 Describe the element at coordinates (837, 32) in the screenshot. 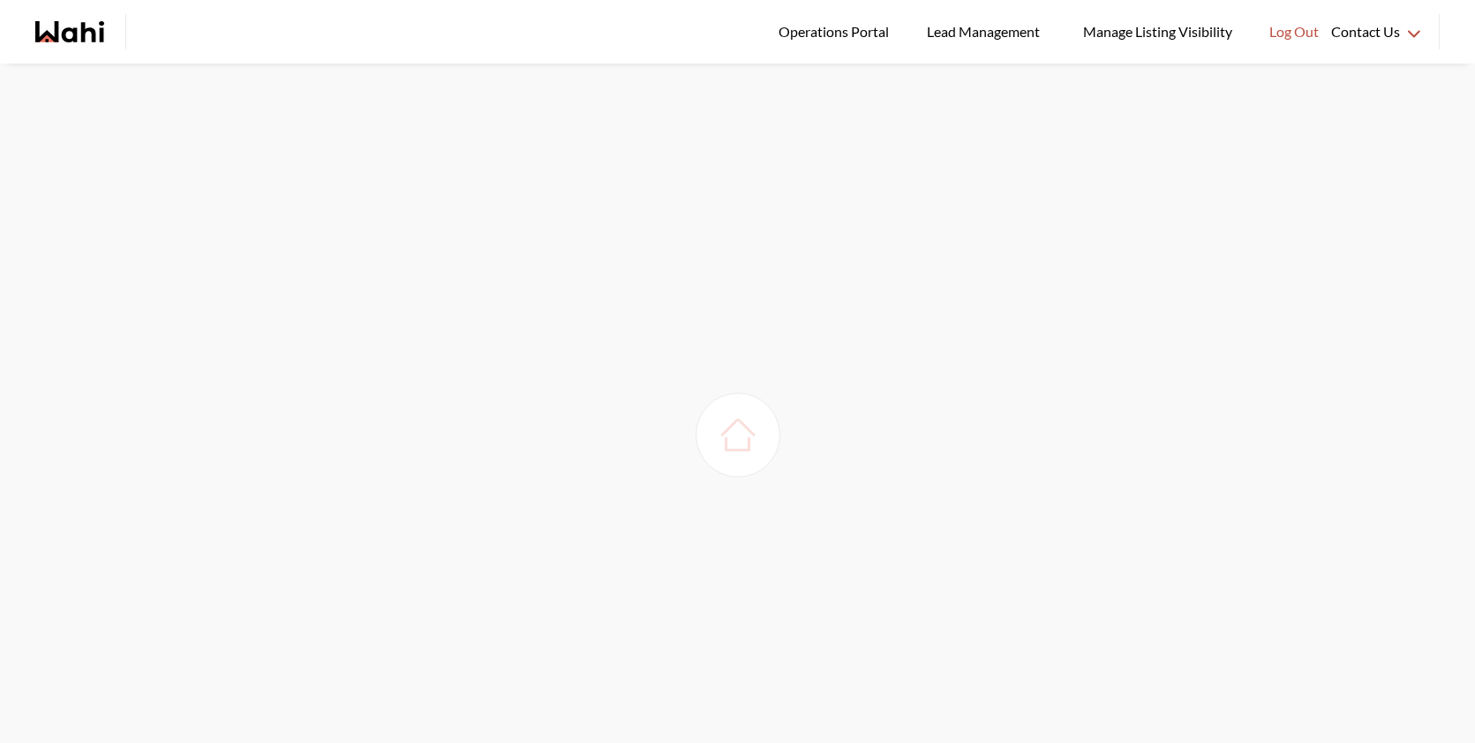

I see `span: Operations Portal` at that location.